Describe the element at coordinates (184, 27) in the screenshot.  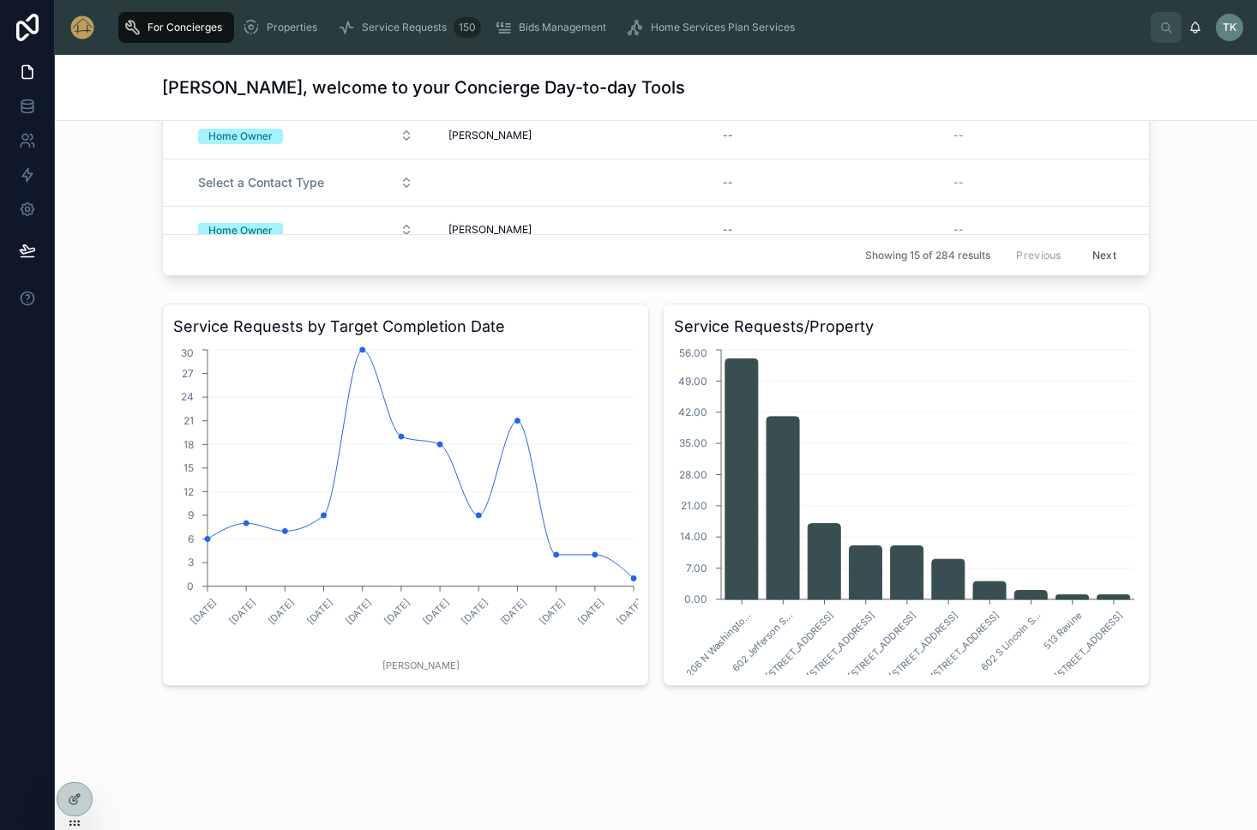
I see `span: For Concierges` at that location.